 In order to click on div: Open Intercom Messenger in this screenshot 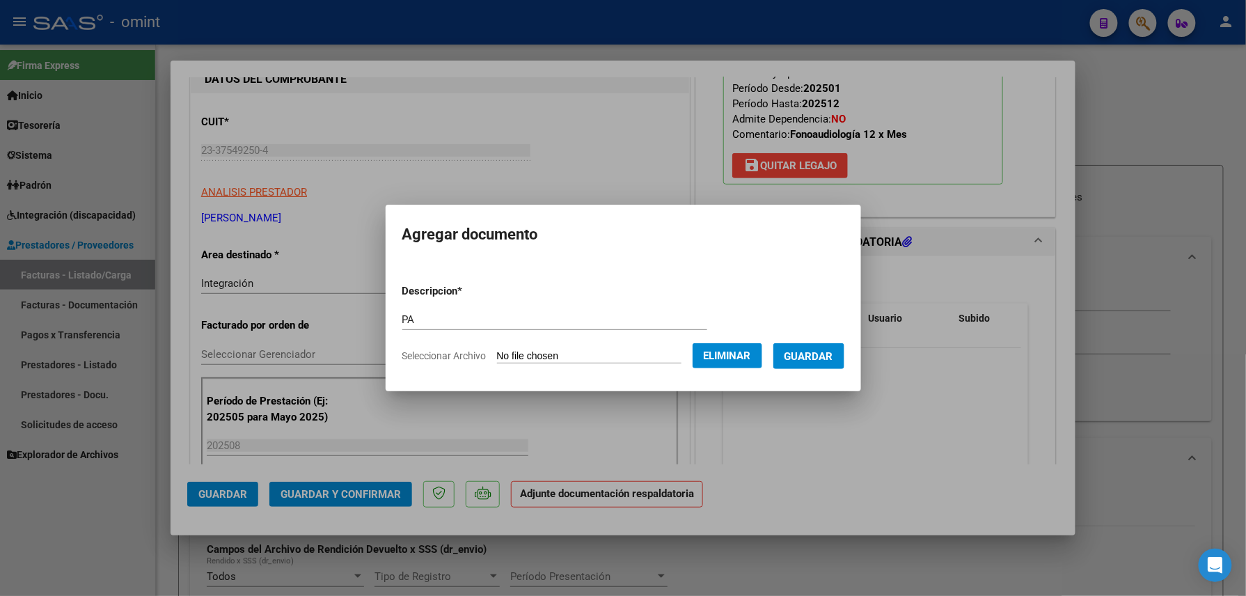, I will do `click(1215, 565)`.